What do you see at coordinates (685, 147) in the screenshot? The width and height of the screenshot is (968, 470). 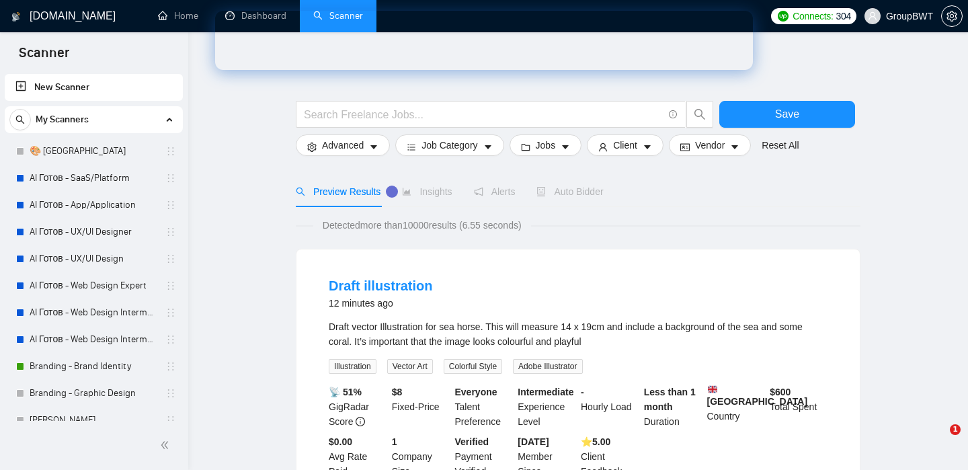 I see `span: idcard` at bounding box center [685, 147].